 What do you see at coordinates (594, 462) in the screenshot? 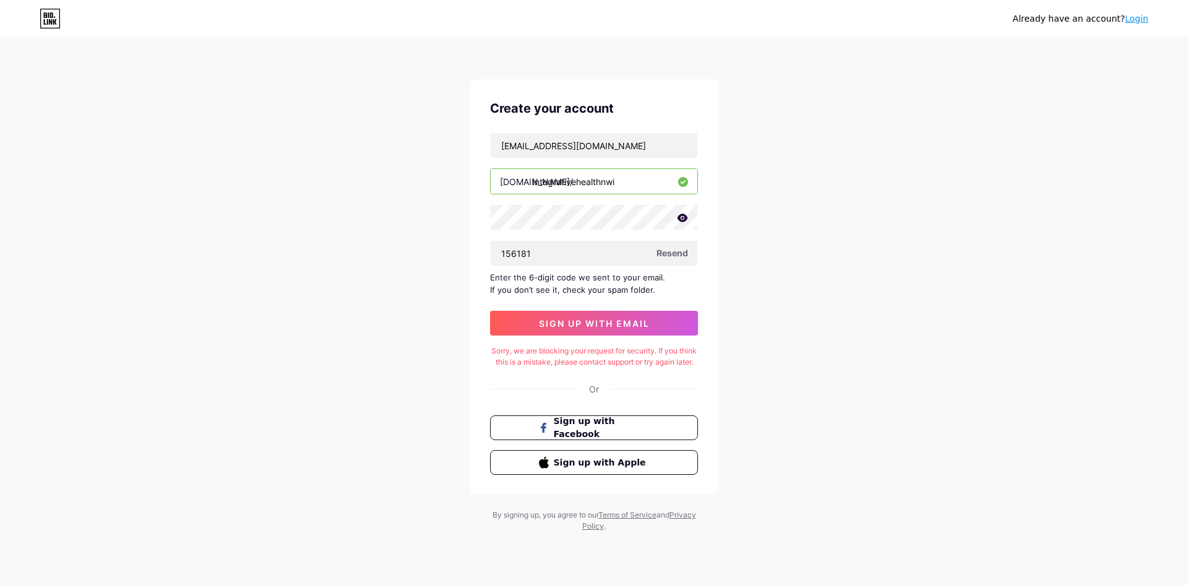
I see `a: Sign up with Apple` at bounding box center [594, 462].